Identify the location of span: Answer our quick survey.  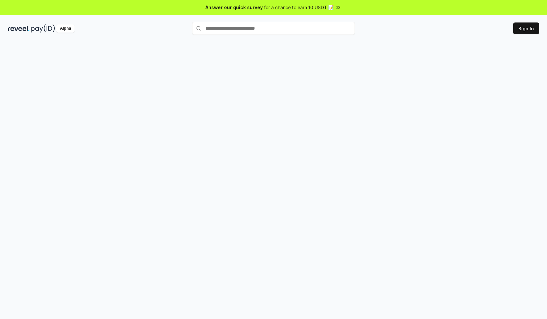
(234, 7).